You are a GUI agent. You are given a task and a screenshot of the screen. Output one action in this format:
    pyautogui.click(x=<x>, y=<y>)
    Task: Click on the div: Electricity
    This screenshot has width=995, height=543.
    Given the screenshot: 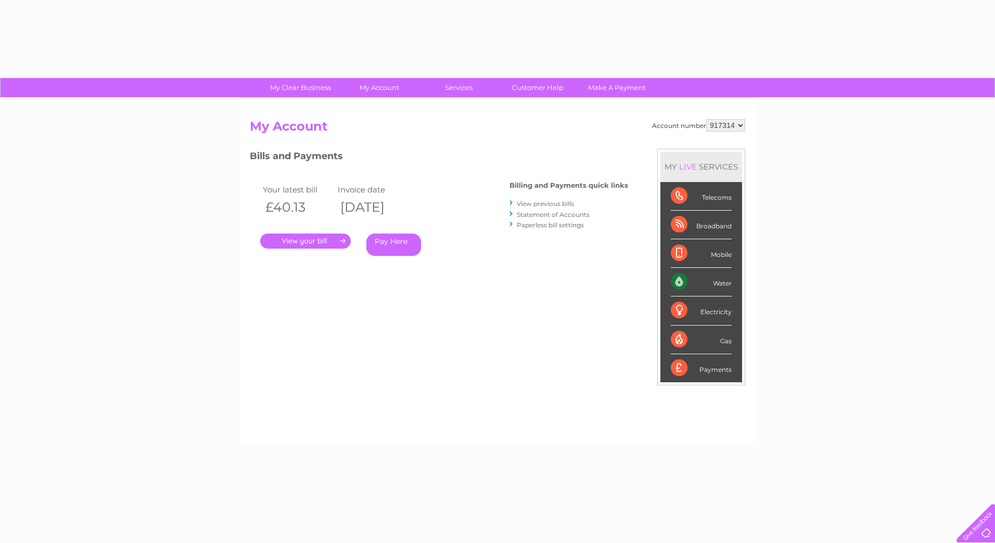 What is the action you would take?
    pyautogui.click(x=701, y=311)
    